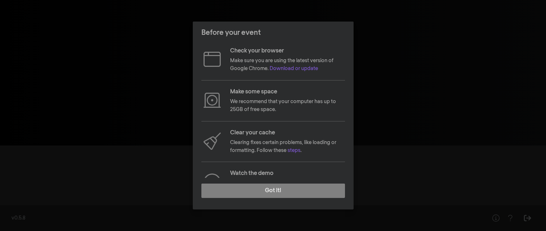 Image resolution: width=546 pixels, height=231 pixels. I want to click on header: Before your event, so click(273, 33).